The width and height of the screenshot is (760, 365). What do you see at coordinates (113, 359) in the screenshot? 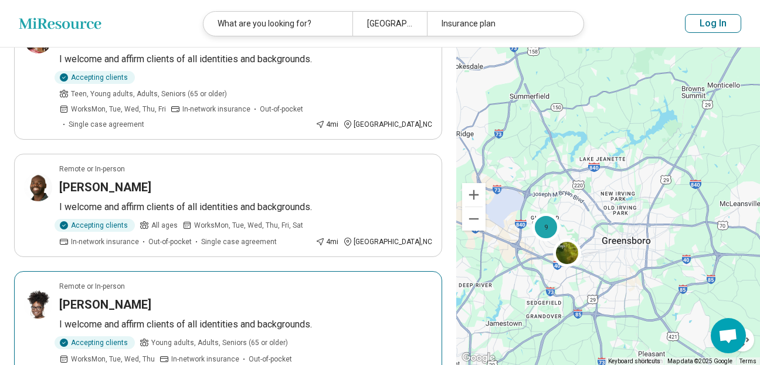
I see `span: Works Mon, Tue, Wed, Thu` at bounding box center [113, 359].